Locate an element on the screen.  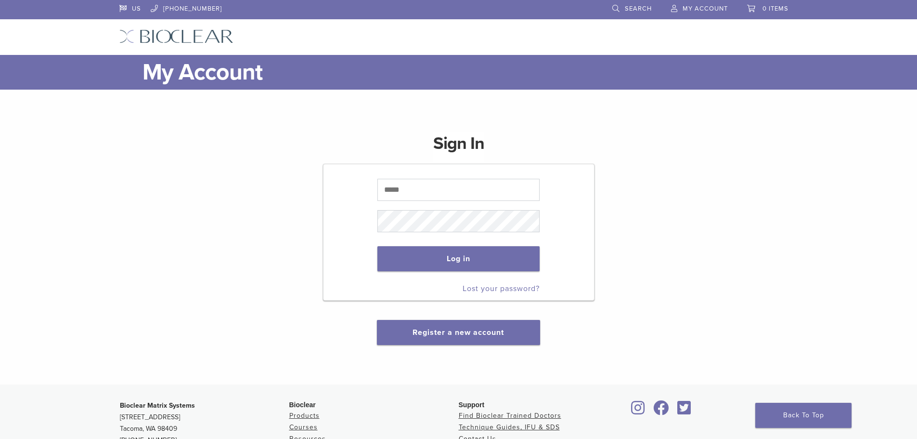
button: Register a new account is located at coordinates (458, 332).